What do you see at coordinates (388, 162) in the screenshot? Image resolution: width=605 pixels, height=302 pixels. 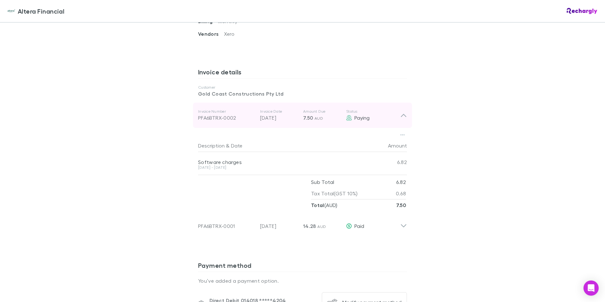 I see `div: 6.82` at bounding box center [388, 162].